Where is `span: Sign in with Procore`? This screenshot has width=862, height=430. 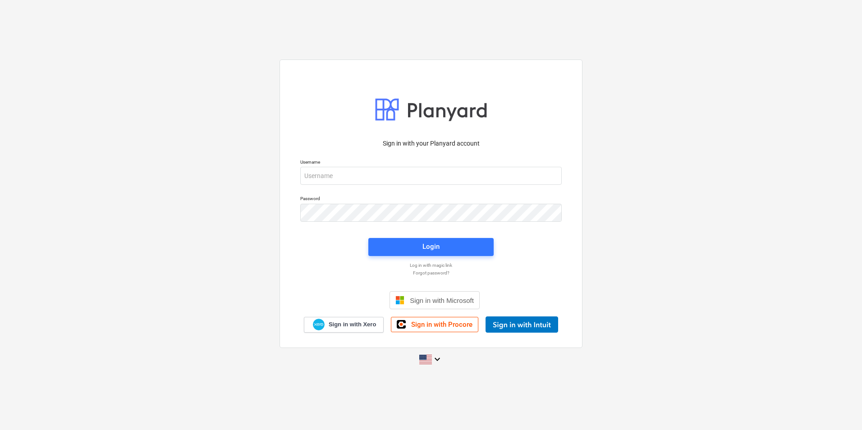 span: Sign in with Procore is located at coordinates (442, 325).